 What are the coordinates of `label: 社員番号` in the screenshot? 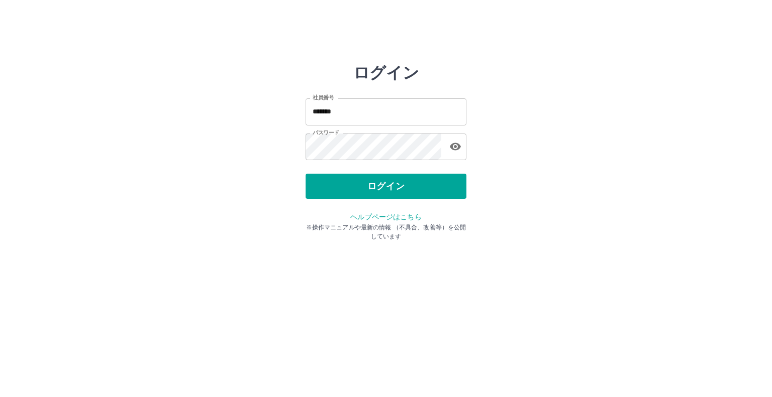 It's located at (323, 97).